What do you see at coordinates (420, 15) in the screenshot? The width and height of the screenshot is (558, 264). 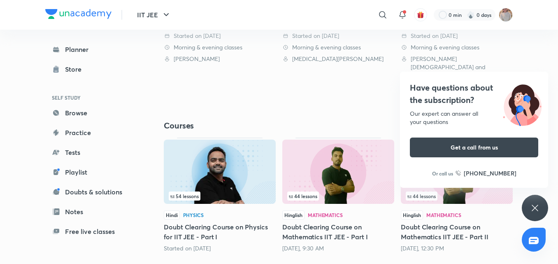 I see `button: avatar` at bounding box center [420, 15].